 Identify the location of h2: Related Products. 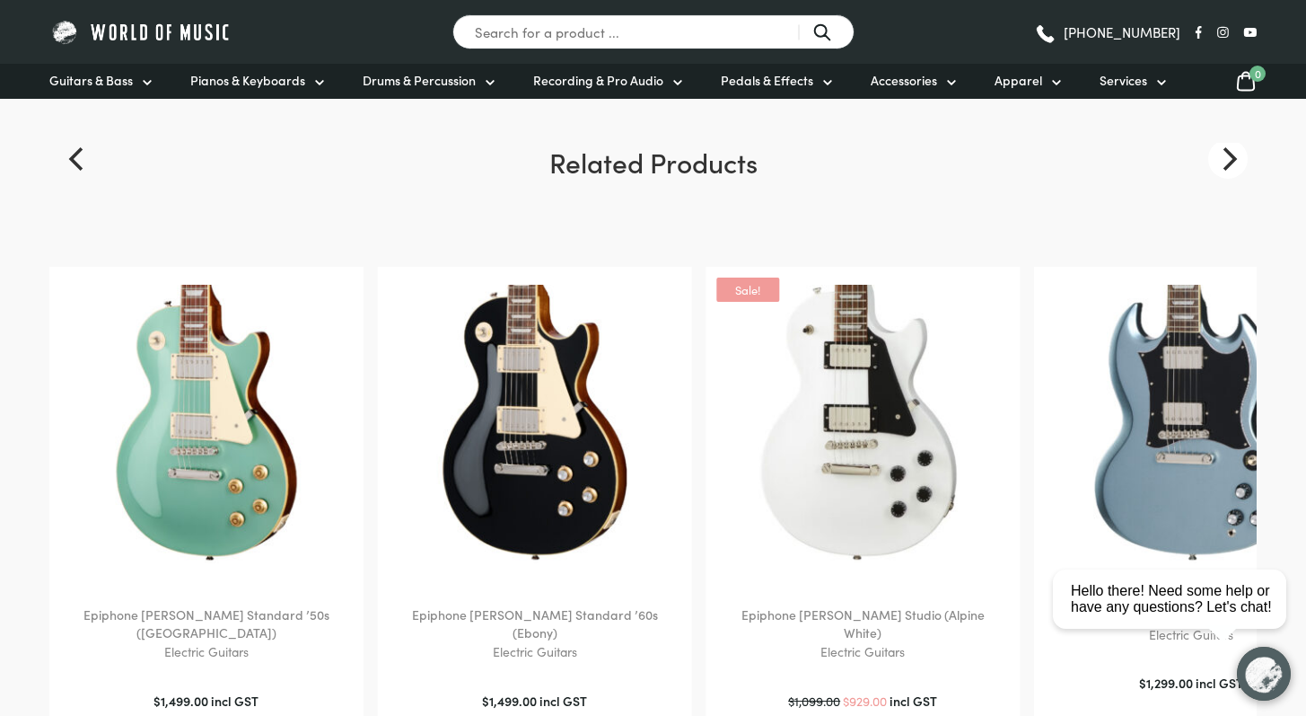
(653, 205).